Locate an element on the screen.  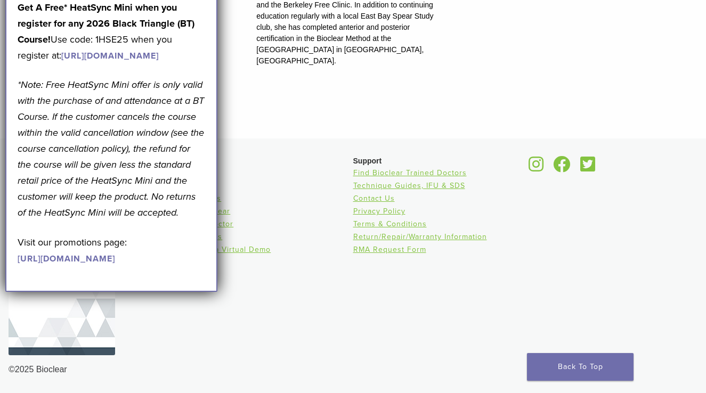
a: Terms & Conditions is located at coordinates (390, 224).